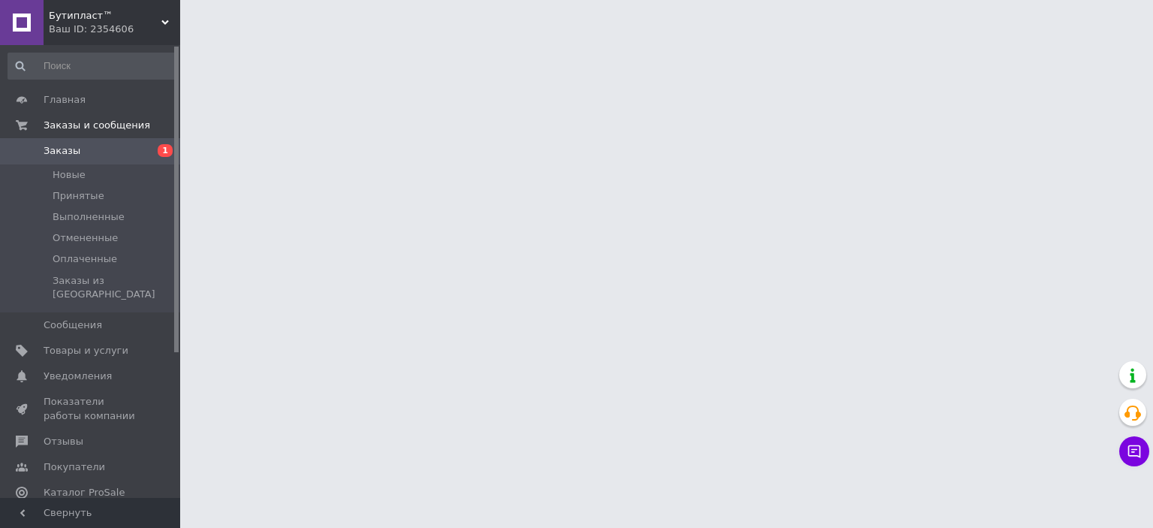  What do you see at coordinates (77, 376) in the screenshot?
I see `span: Уведомления` at bounding box center [77, 376].